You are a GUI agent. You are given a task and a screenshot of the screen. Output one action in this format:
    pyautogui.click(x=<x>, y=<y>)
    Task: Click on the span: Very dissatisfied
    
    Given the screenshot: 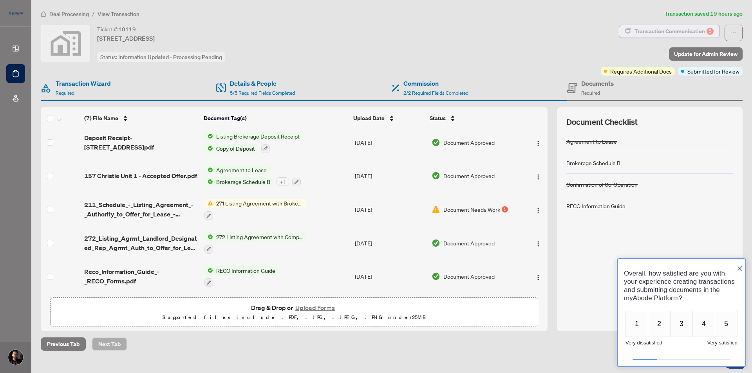 What is the action you would take?
    pyautogui.click(x=33, y=92)
    